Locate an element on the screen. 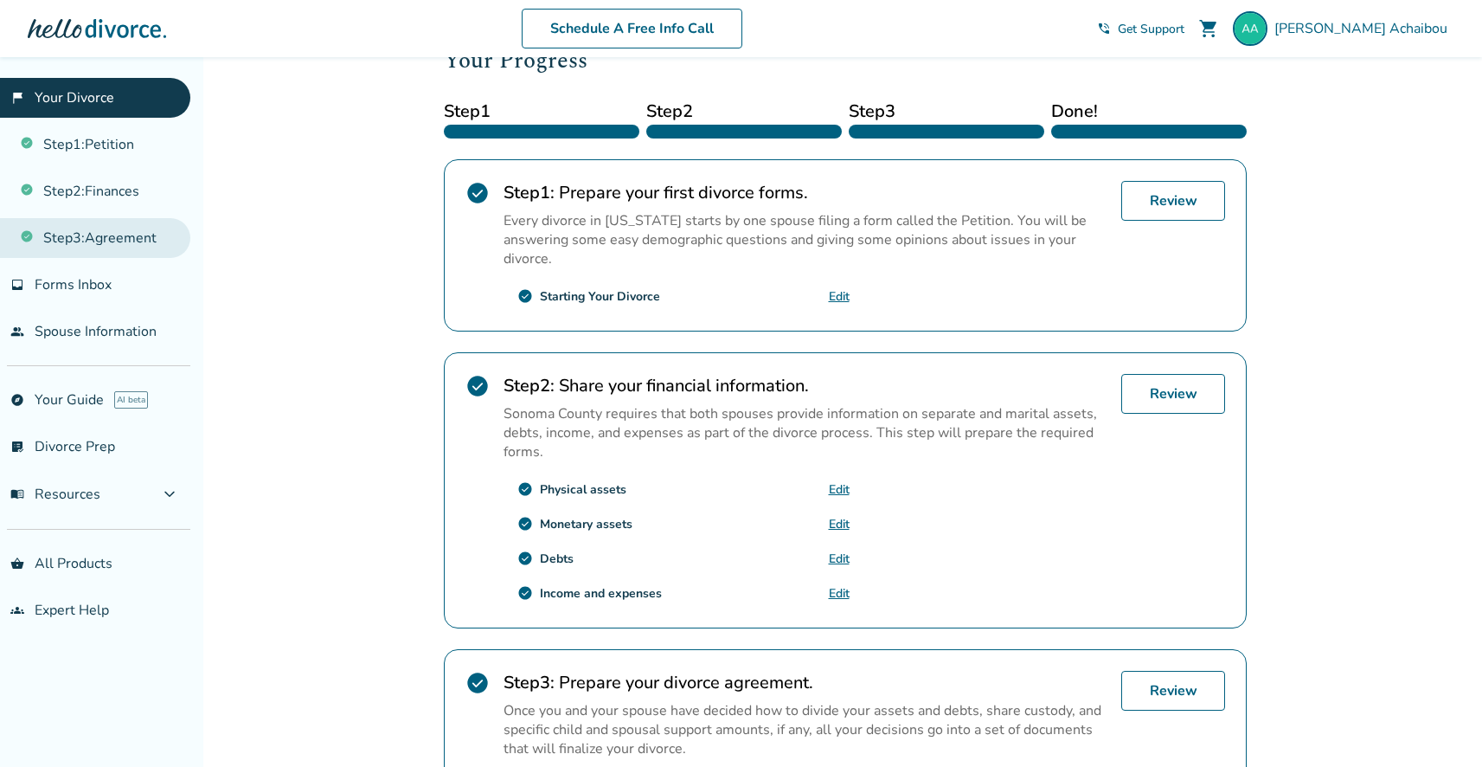  div: Physical assets is located at coordinates (583, 489).